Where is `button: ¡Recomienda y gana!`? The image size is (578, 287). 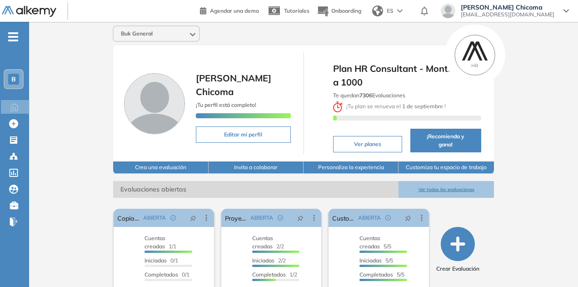 button: ¡Recomienda y gana! is located at coordinates (446, 140).